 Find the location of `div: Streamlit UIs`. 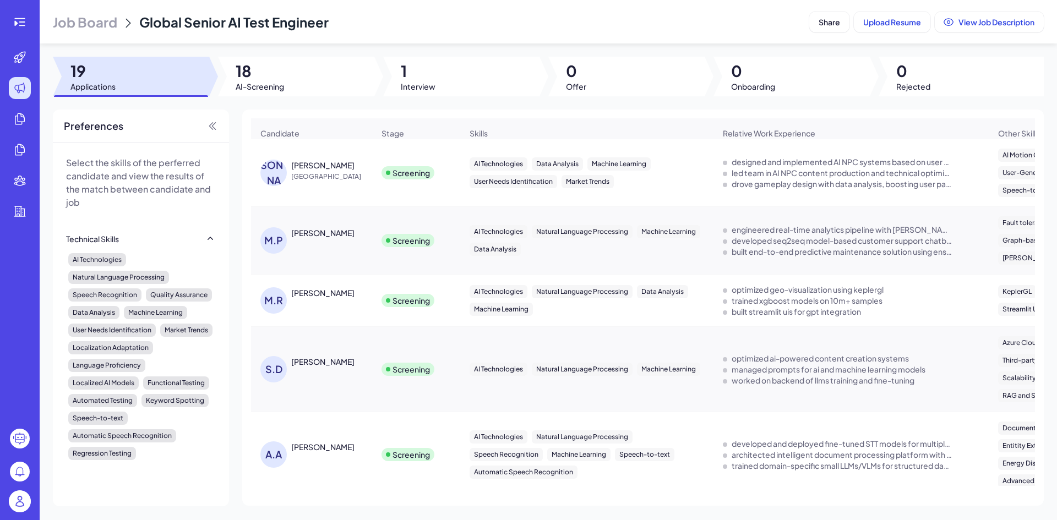

div: Streamlit UIs is located at coordinates (1022, 309).